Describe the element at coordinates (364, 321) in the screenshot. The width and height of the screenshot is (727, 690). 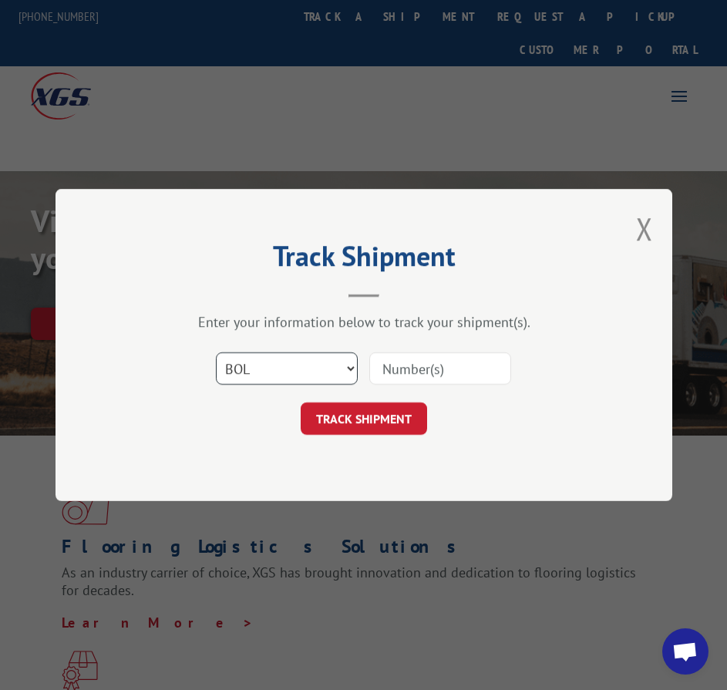
I see `div: Enter your information below to track your shipment(s).` at that location.